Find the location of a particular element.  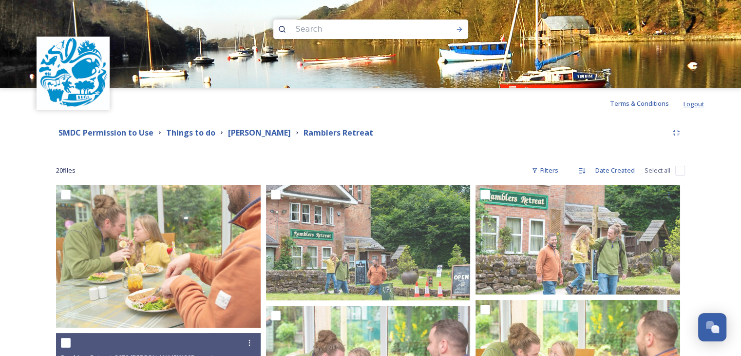

button: Open Chat is located at coordinates (713, 327).